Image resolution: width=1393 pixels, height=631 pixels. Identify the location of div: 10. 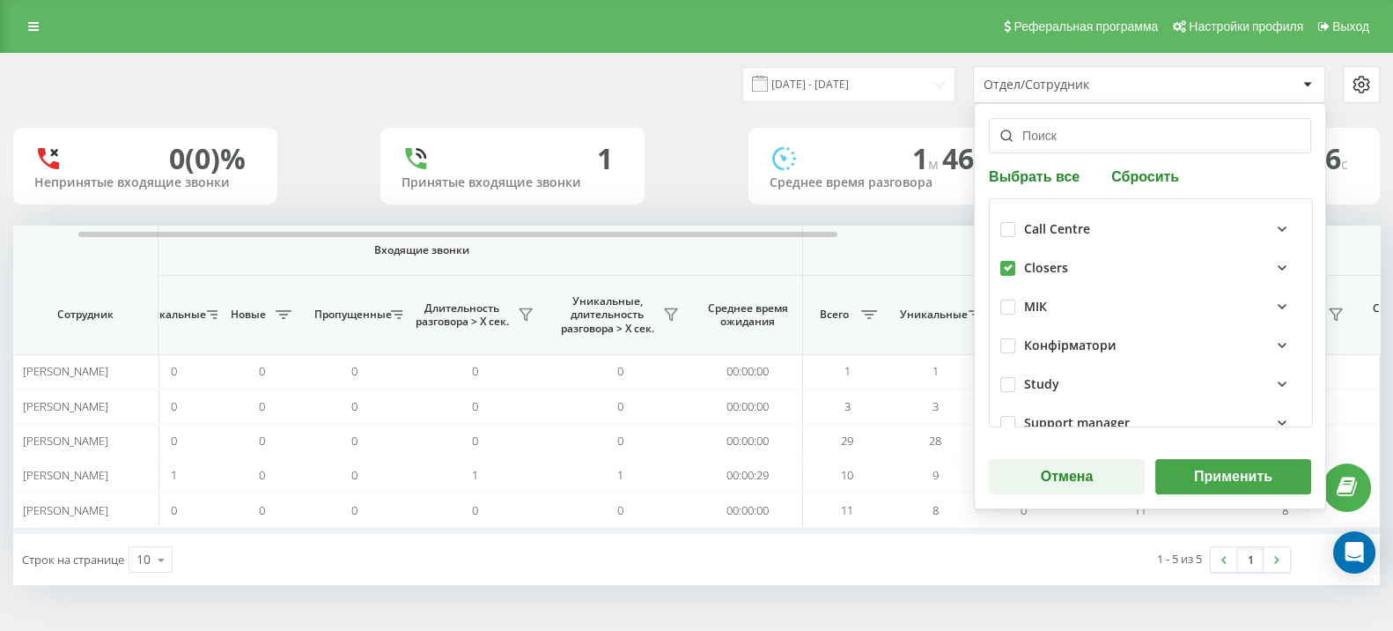
(144, 559).